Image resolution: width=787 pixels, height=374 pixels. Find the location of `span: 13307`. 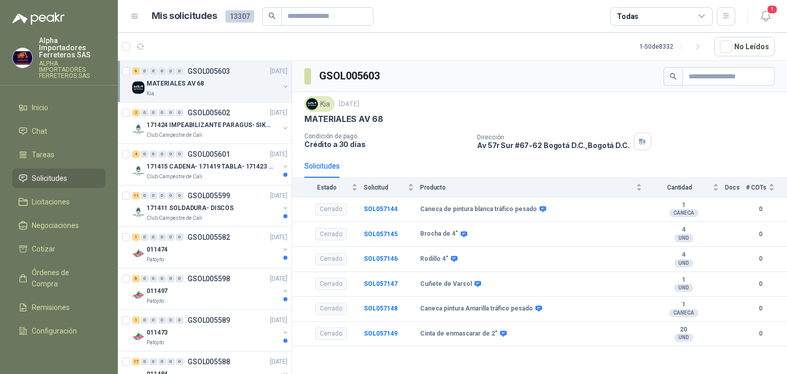

span: 13307 is located at coordinates (240, 16).